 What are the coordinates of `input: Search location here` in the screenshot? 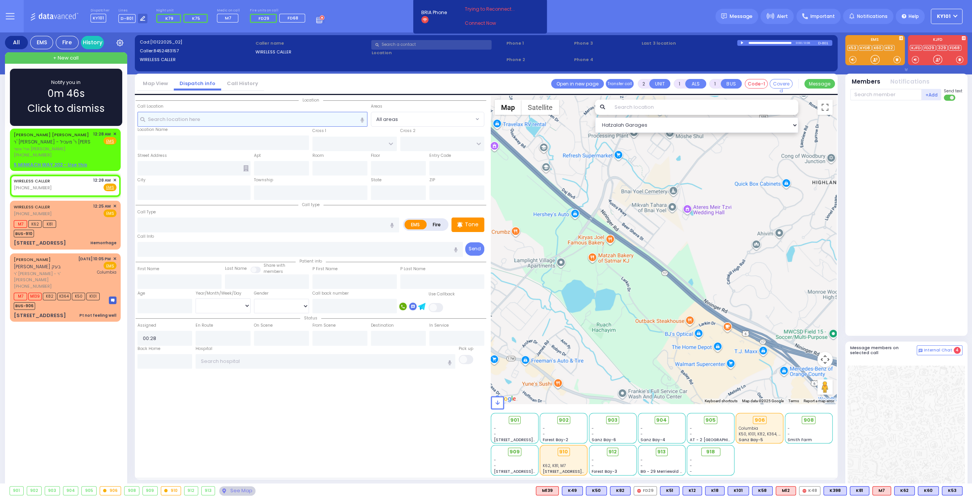 It's located at (252, 119).